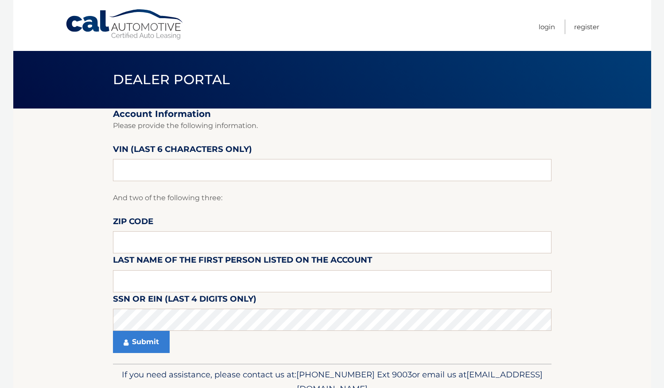 The height and width of the screenshot is (388, 664). Describe the element at coordinates (172, 79) in the screenshot. I see `span: Dealer Portal` at that location.